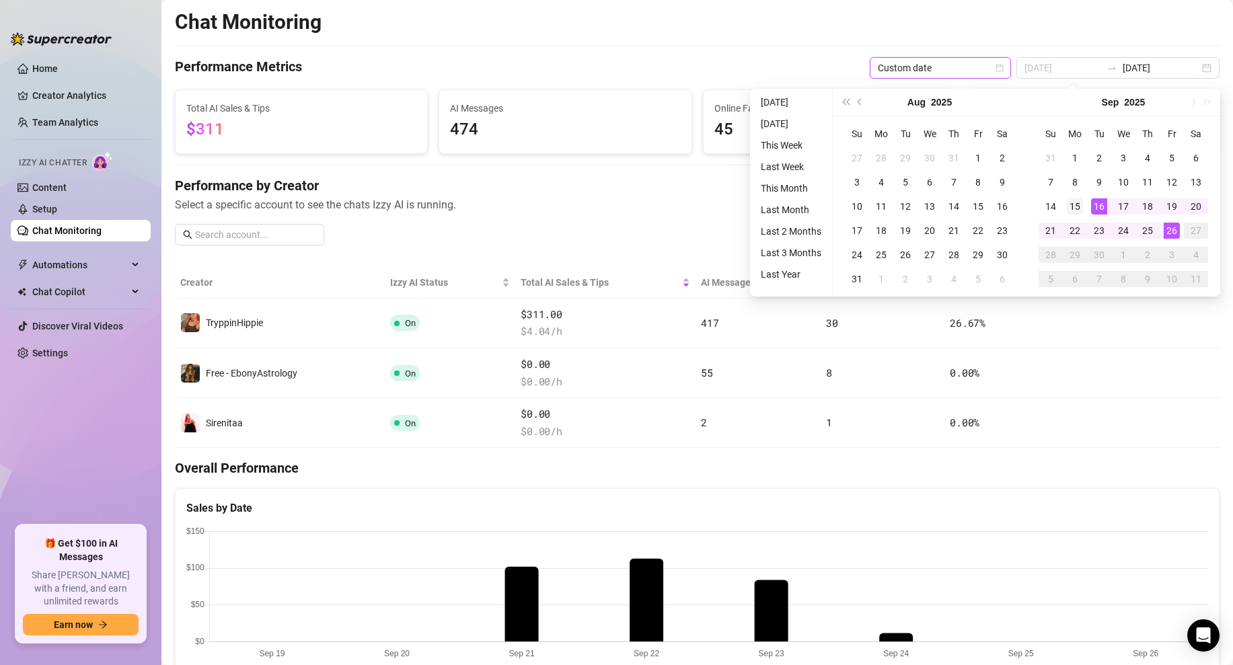  I want to click on td: 2025-08-11, so click(881, 206).